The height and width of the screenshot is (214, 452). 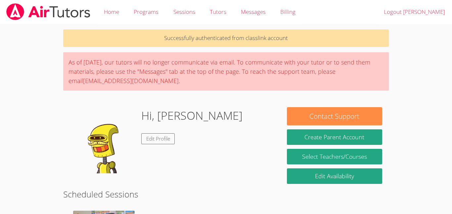 I want to click on button: Create Parent Account, so click(x=335, y=137).